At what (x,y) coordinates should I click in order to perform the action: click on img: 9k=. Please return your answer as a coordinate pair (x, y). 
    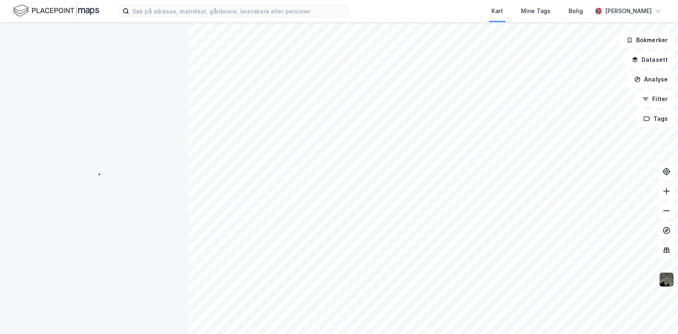
    Looking at the image, I should click on (666, 280).